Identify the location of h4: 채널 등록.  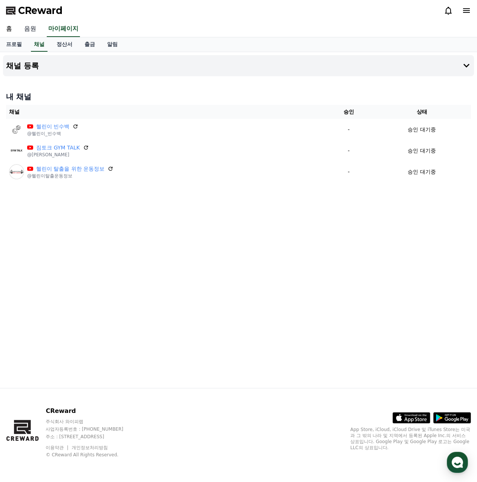
(22, 66).